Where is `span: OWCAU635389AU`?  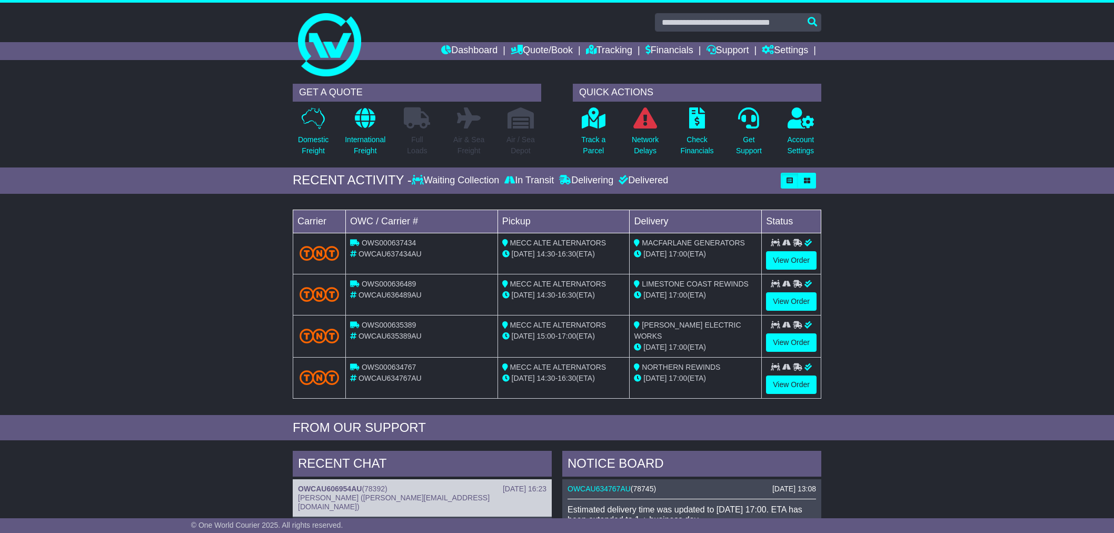 span: OWCAU635389AU is located at coordinates (390, 336).